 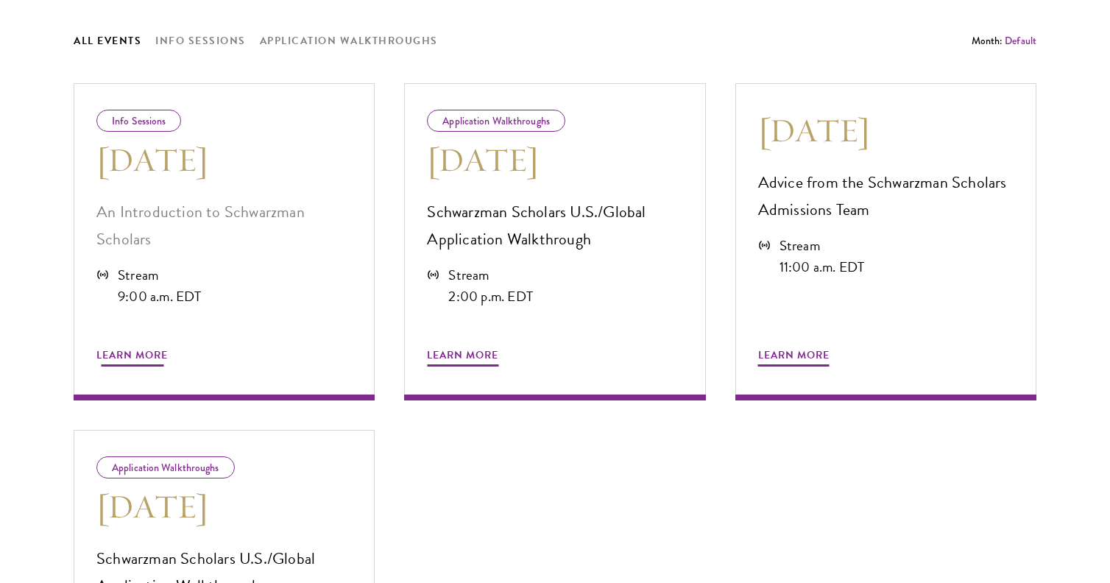 What do you see at coordinates (349, 40) in the screenshot?
I see `button: Application Walkthroughs` at bounding box center [349, 40].